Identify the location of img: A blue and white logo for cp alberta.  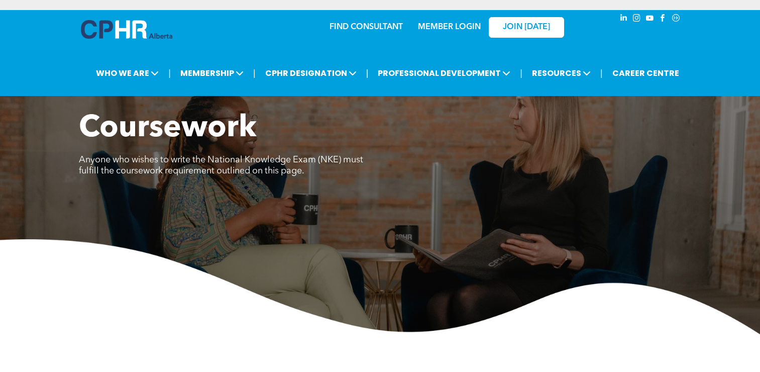
(127, 29).